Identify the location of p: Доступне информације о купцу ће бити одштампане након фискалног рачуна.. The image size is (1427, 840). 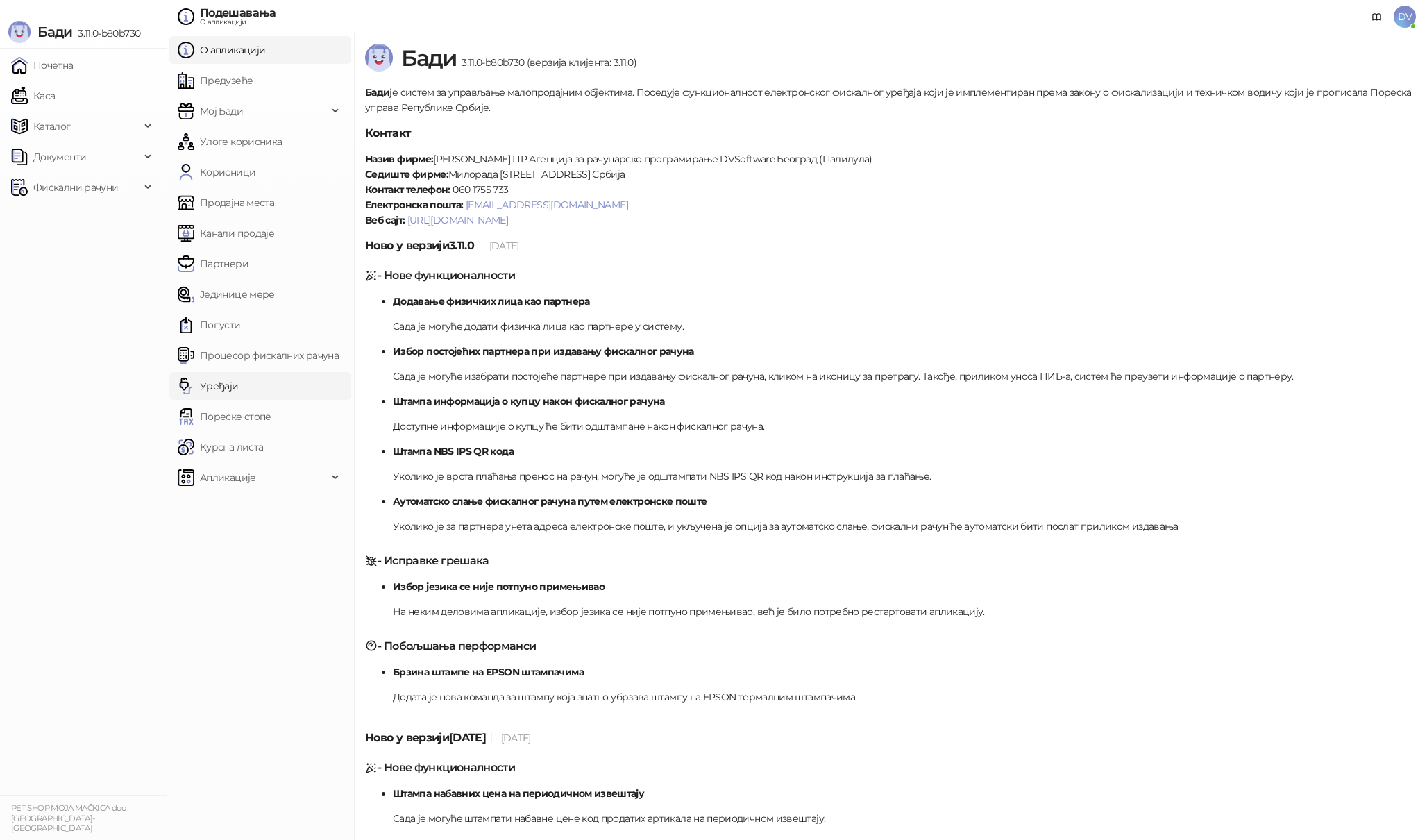
(905, 426).